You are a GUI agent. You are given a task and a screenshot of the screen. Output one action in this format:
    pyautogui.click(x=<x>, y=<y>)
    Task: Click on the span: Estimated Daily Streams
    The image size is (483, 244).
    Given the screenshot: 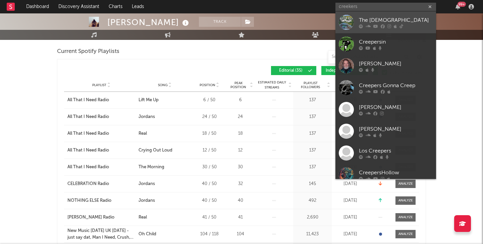 What is the action you would take?
    pyautogui.click(x=271, y=85)
    